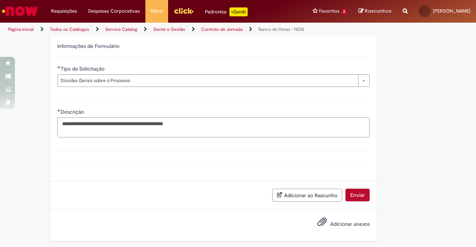  What do you see at coordinates (208, 81) in the screenshot?
I see `span: Dúvidas Gerais sobre o Processo` at bounding box center [208, 81].